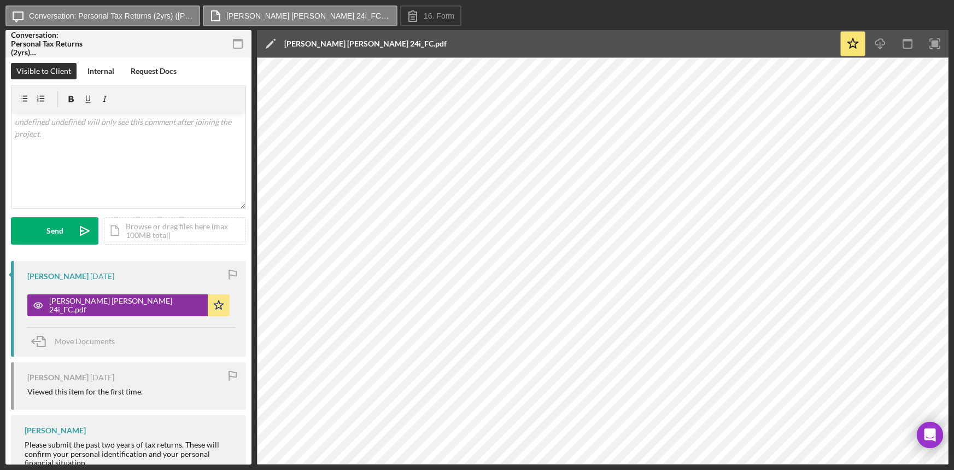  I want to click on time: 2025-09-22 04:36, so click(102, 276).